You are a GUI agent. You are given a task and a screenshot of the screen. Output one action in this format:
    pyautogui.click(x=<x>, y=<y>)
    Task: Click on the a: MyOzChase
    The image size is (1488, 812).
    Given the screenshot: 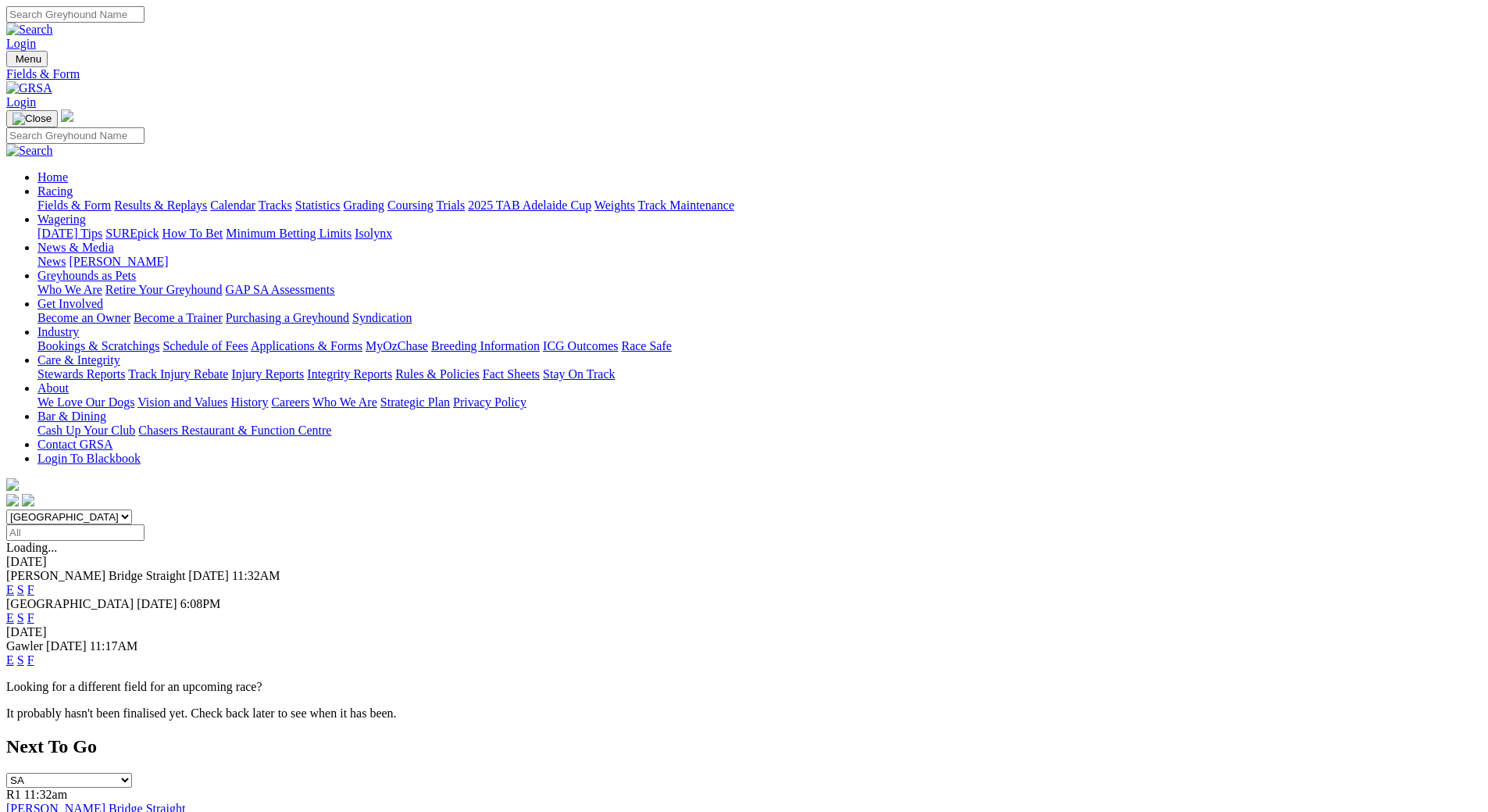 What is the action you would take?
    pyautogui.click(x=397, y=346)
    